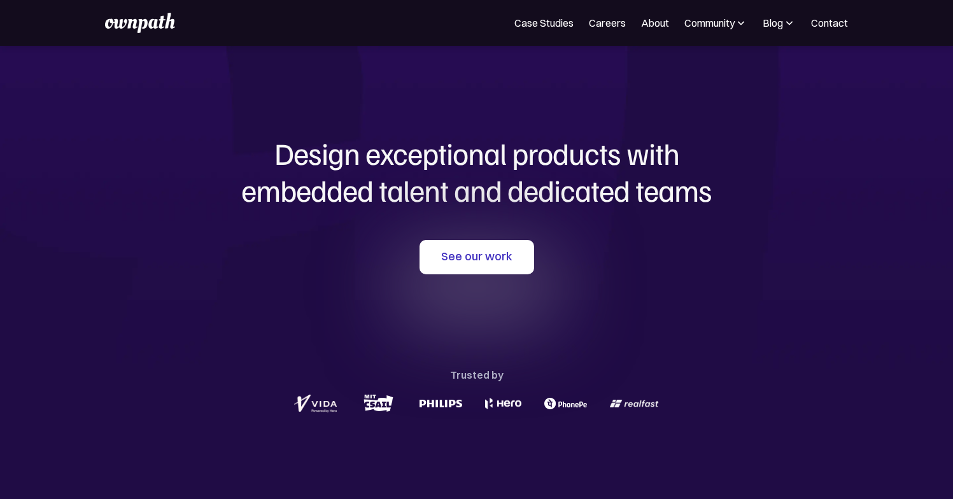  I want to click on div: Trusted by, so click(477, 375).